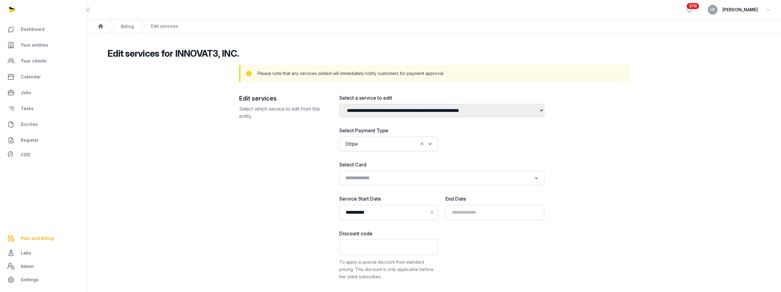 The height and width of the screenshot is (292, 781). What do you see at coordinates (441, 165) in the screenshot?
I see `label: Select Card` at bounding box center [441, 165].